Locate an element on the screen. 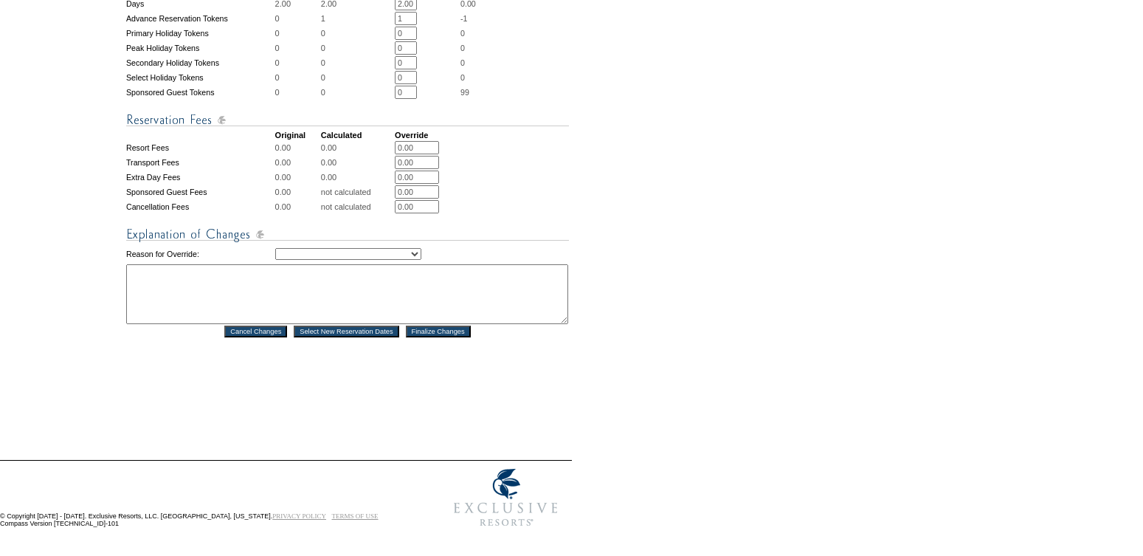 Image resolution: width=1143 pixels, height=556 pixels. input: Cancel Changes is located at coordinates (255, 331).